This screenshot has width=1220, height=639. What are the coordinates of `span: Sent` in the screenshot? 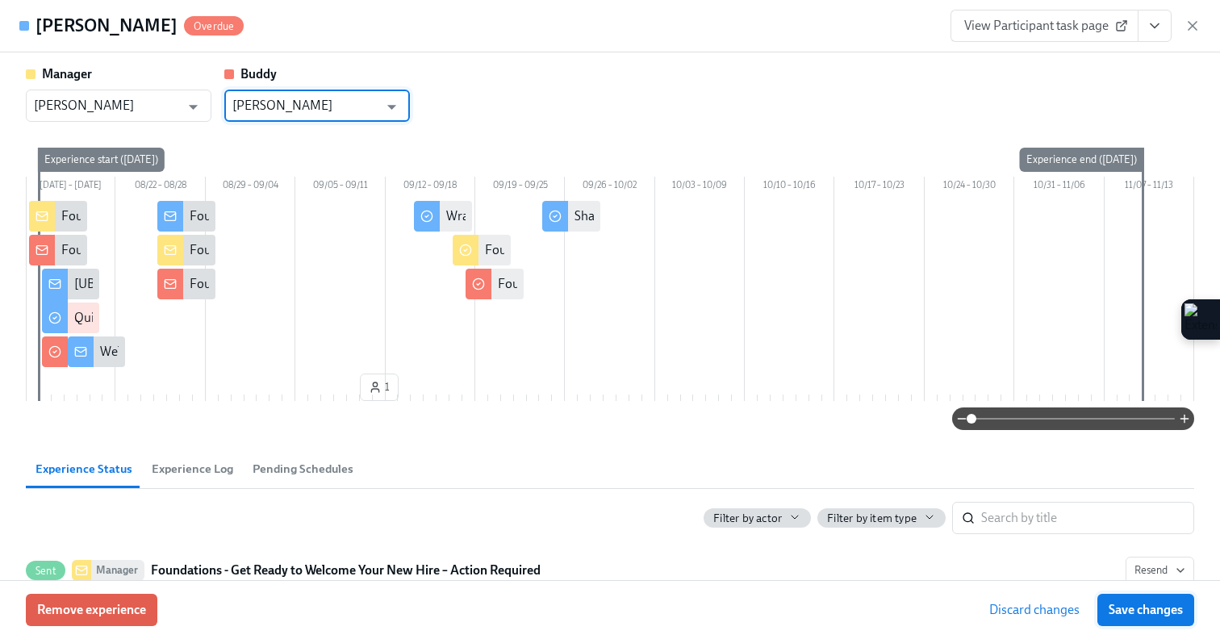 It's located at (45, 570).